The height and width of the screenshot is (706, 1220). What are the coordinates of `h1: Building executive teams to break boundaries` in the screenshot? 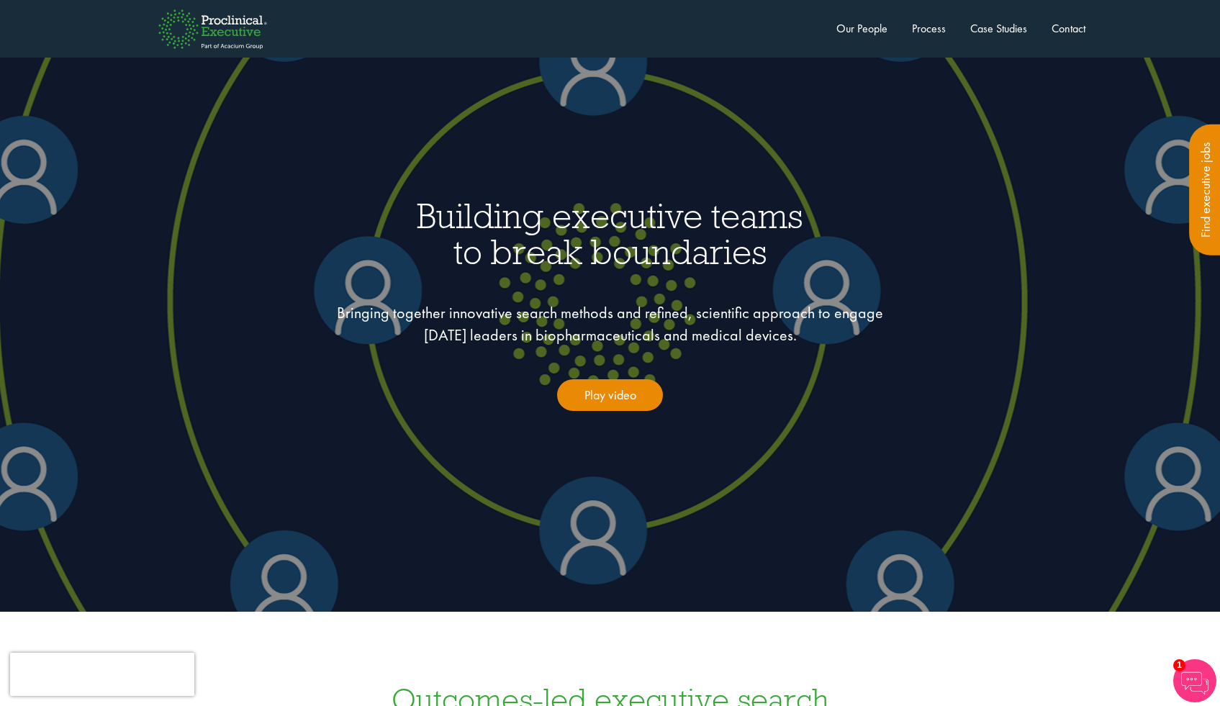 It's located at (610, 233).